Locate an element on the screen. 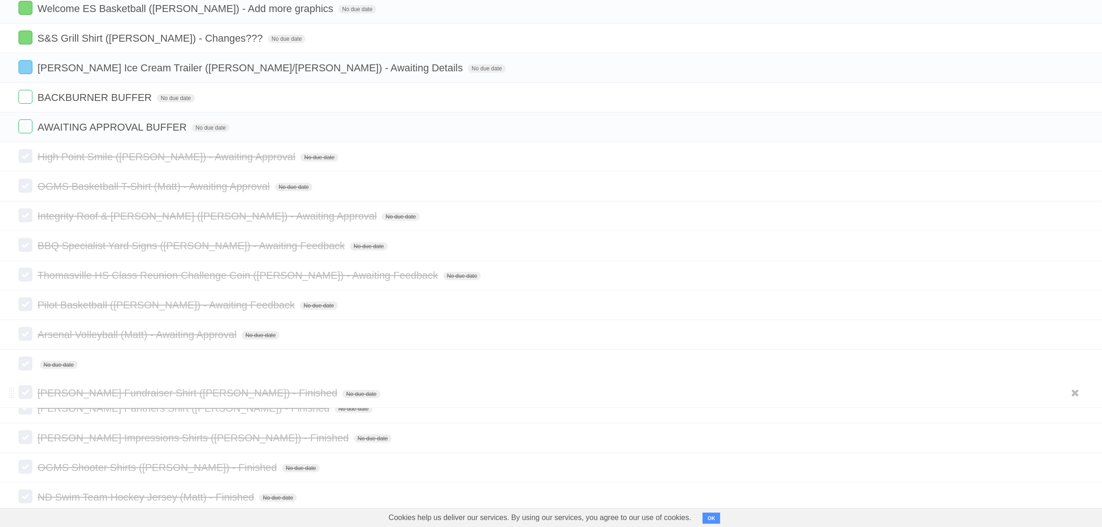 This screenshot has width=1102, height=527. span: ND Swim Team Hockey Jersey (Matt) - Finished is located at coordinates (147, 497).